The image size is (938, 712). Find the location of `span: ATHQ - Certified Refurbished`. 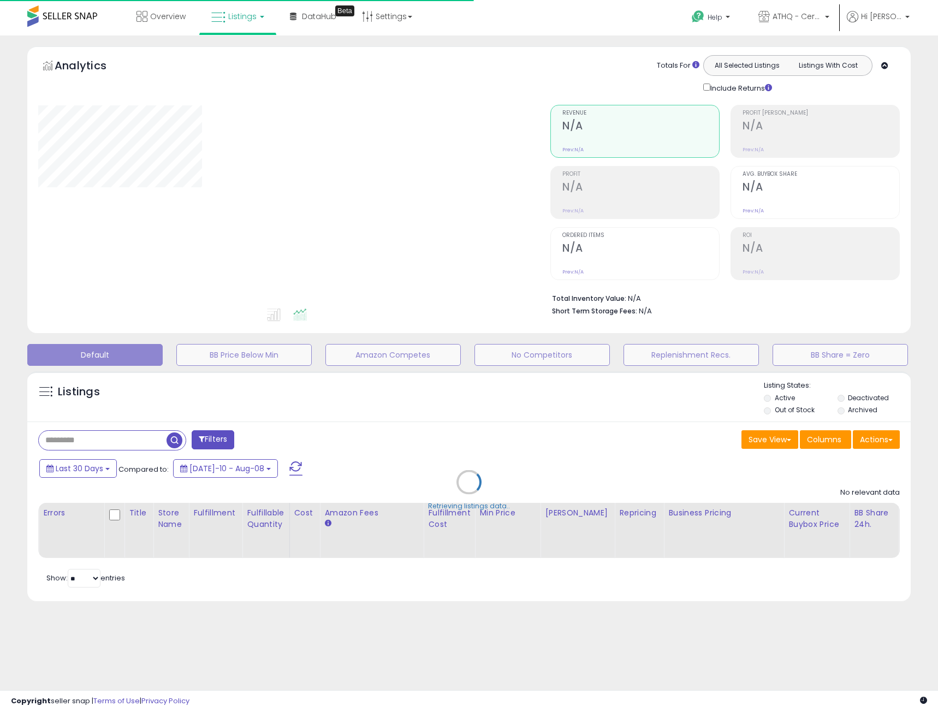

span: ATHQ - Certified Refurbished is located at coordinates (797, 16).